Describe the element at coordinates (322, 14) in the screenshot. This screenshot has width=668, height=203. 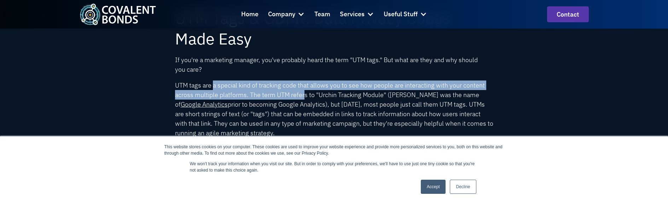
I see `a: Team` at that location.